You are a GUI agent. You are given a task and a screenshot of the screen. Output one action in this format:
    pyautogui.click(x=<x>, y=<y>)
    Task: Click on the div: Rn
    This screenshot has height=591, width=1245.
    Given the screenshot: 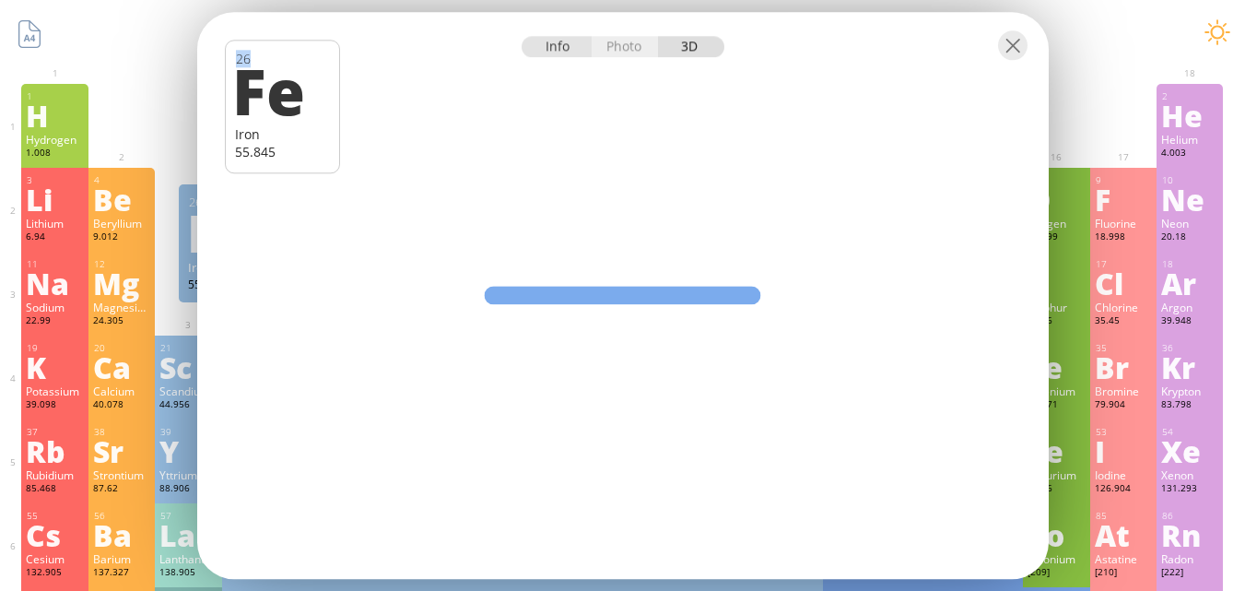 What is the action you would take?
    pyautogui.click(x=1190, y=535)
    